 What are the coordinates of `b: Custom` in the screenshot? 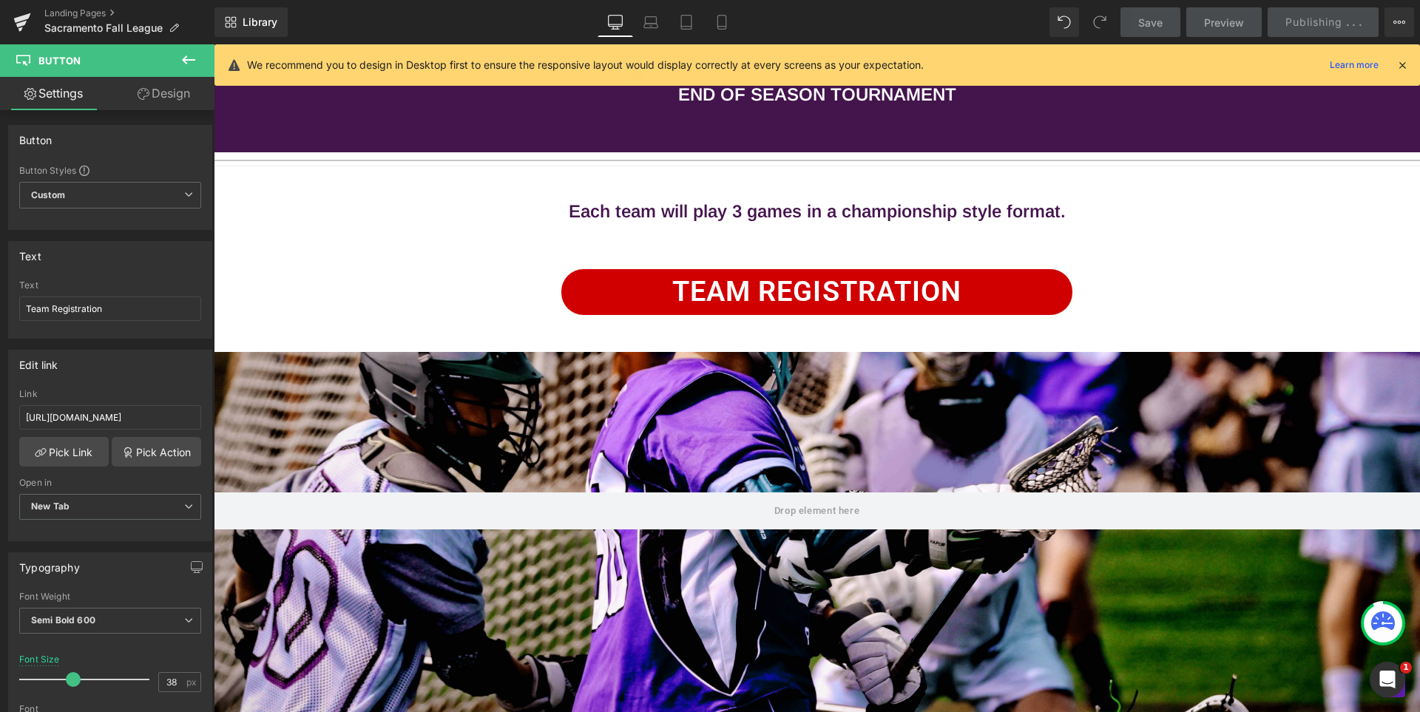 It's located at (48, 195).